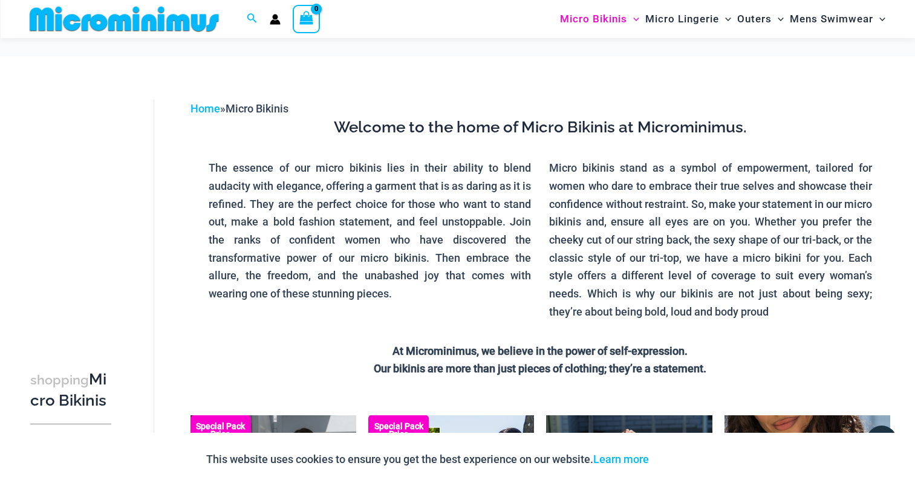  I want to click on a: Micro LingerieMenu ToggleMenu Toggle, so click(688, 19).